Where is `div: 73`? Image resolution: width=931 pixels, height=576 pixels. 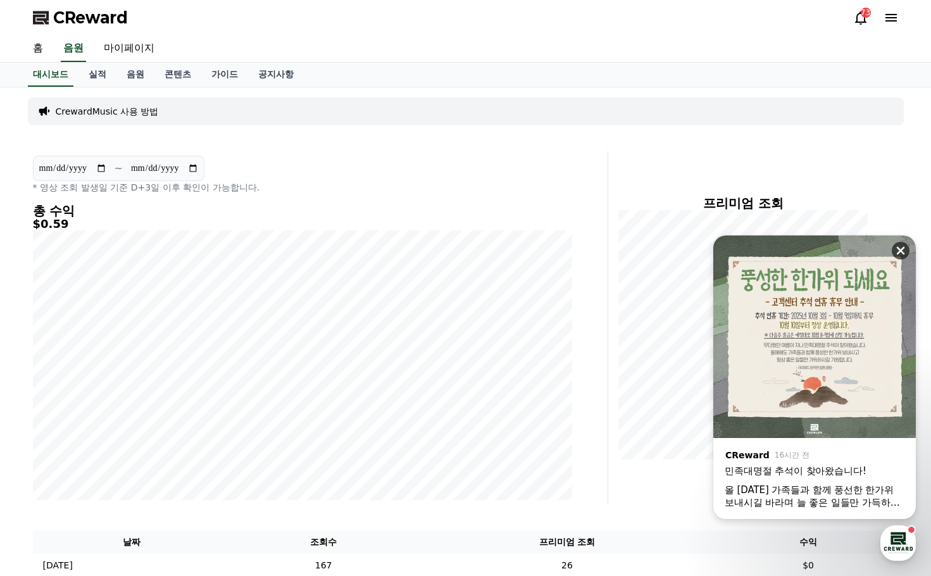 div: 73 is located at coordinates (866, 13).